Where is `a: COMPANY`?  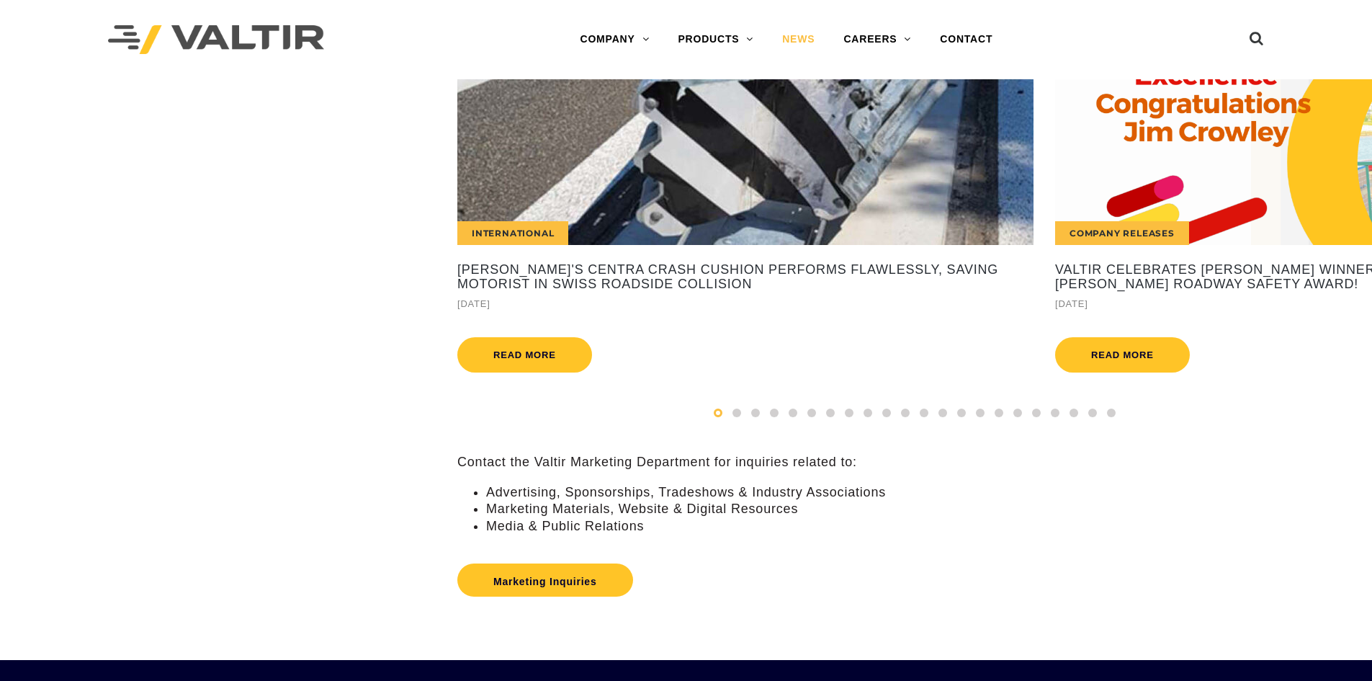
a: COMPANY is located at coordinates (614, 40).